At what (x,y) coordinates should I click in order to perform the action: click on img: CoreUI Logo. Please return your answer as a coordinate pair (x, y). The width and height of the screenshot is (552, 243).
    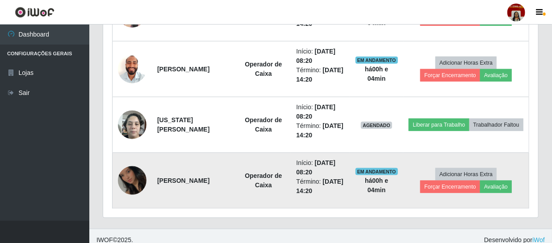
    Looking at the image, I should click on (34, 12).